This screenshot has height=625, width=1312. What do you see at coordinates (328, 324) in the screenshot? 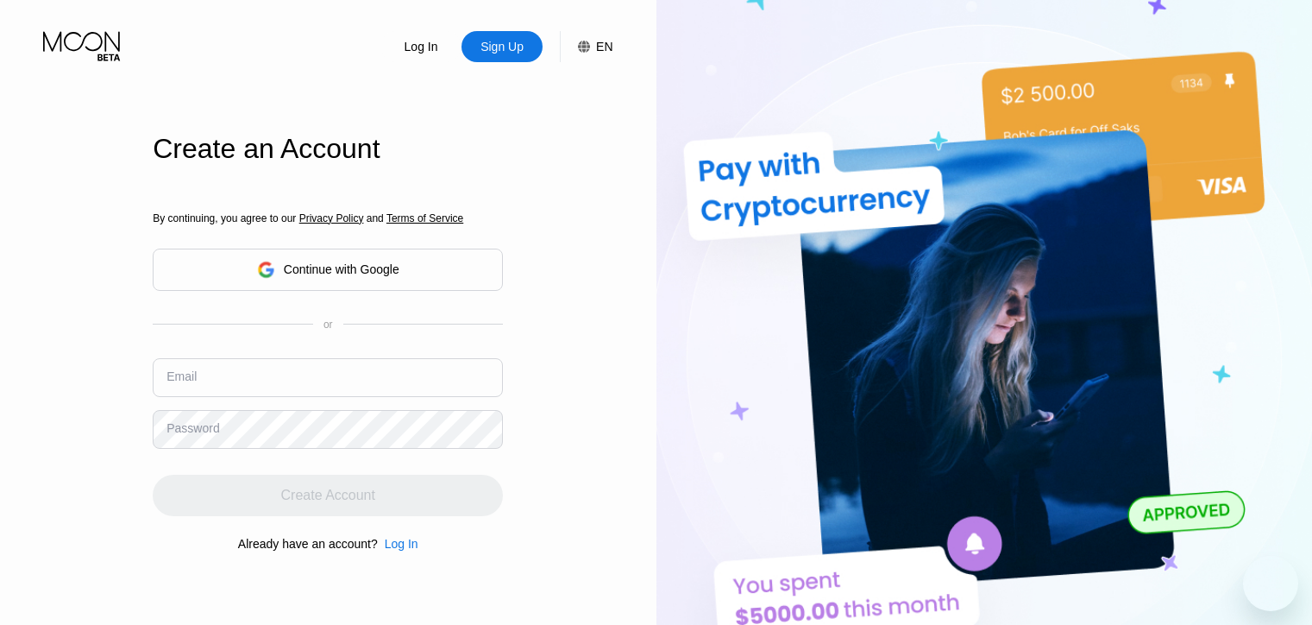
I see `div: or` at bounding box center [328, 324].